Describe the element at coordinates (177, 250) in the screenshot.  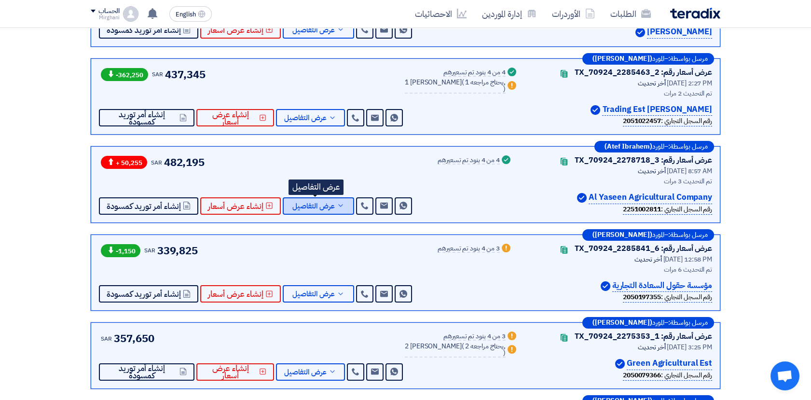
I see `span: 339,825` at that location.